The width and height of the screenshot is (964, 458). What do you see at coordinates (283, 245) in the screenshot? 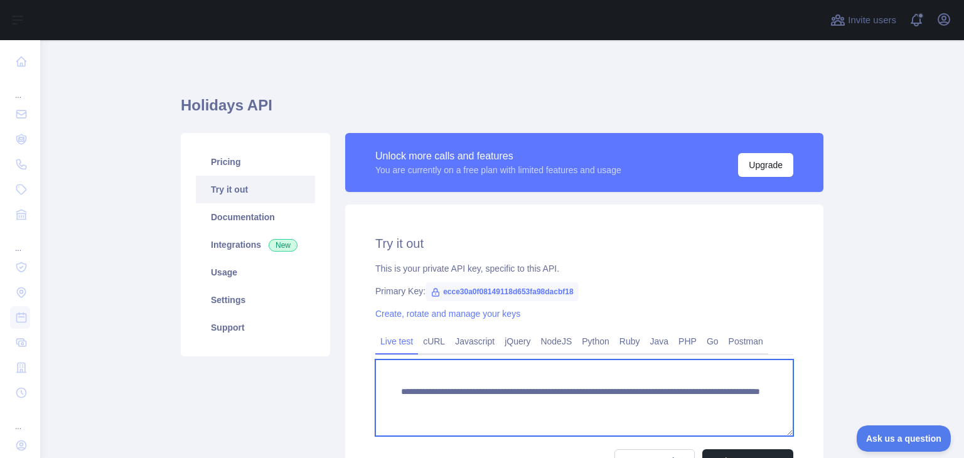
I see `span: New` at bounding box center [283, 245].